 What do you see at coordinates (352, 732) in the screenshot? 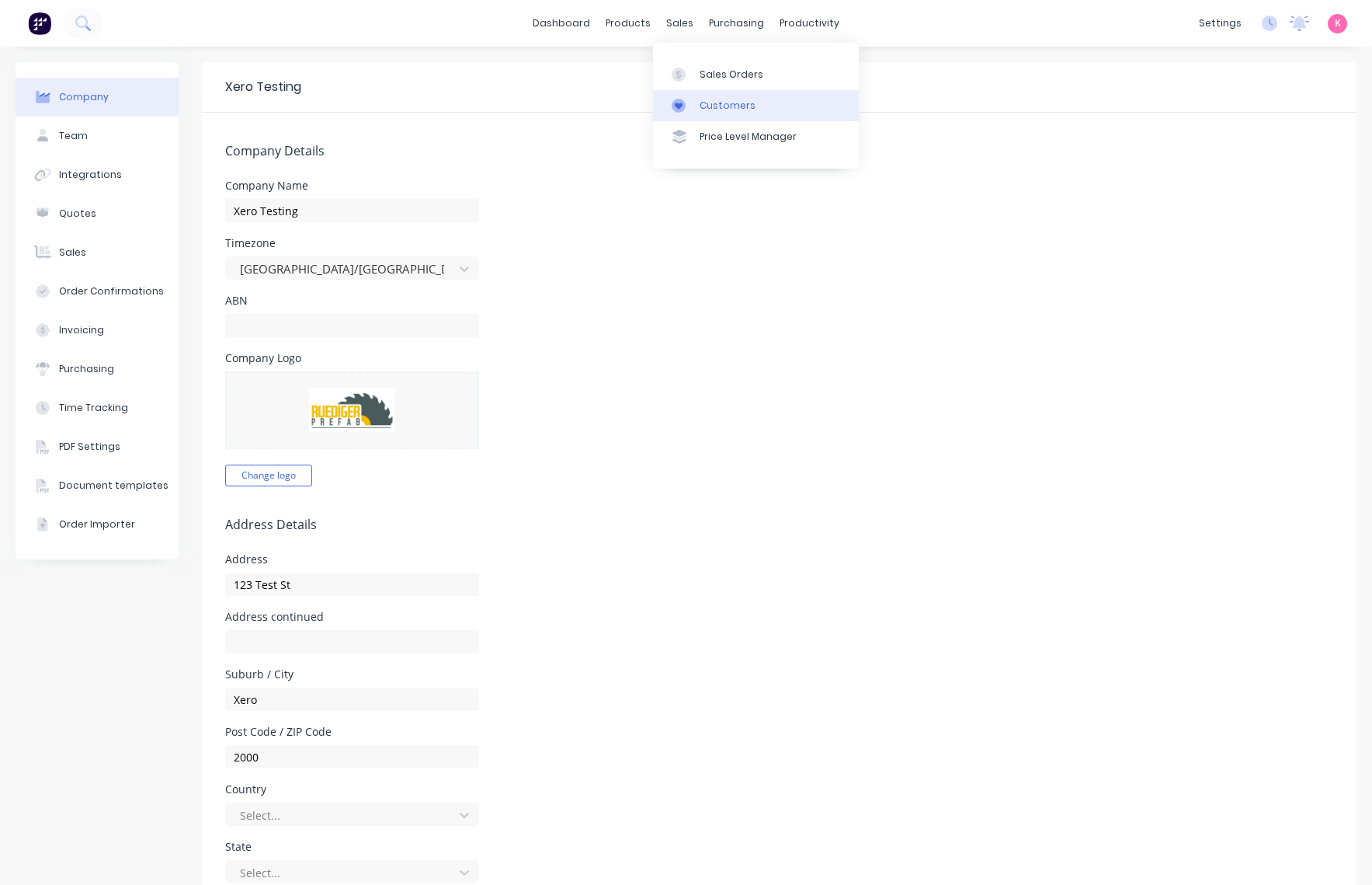
I see `div: Post Code / ZIP Code` at bounding box center [352, 732].